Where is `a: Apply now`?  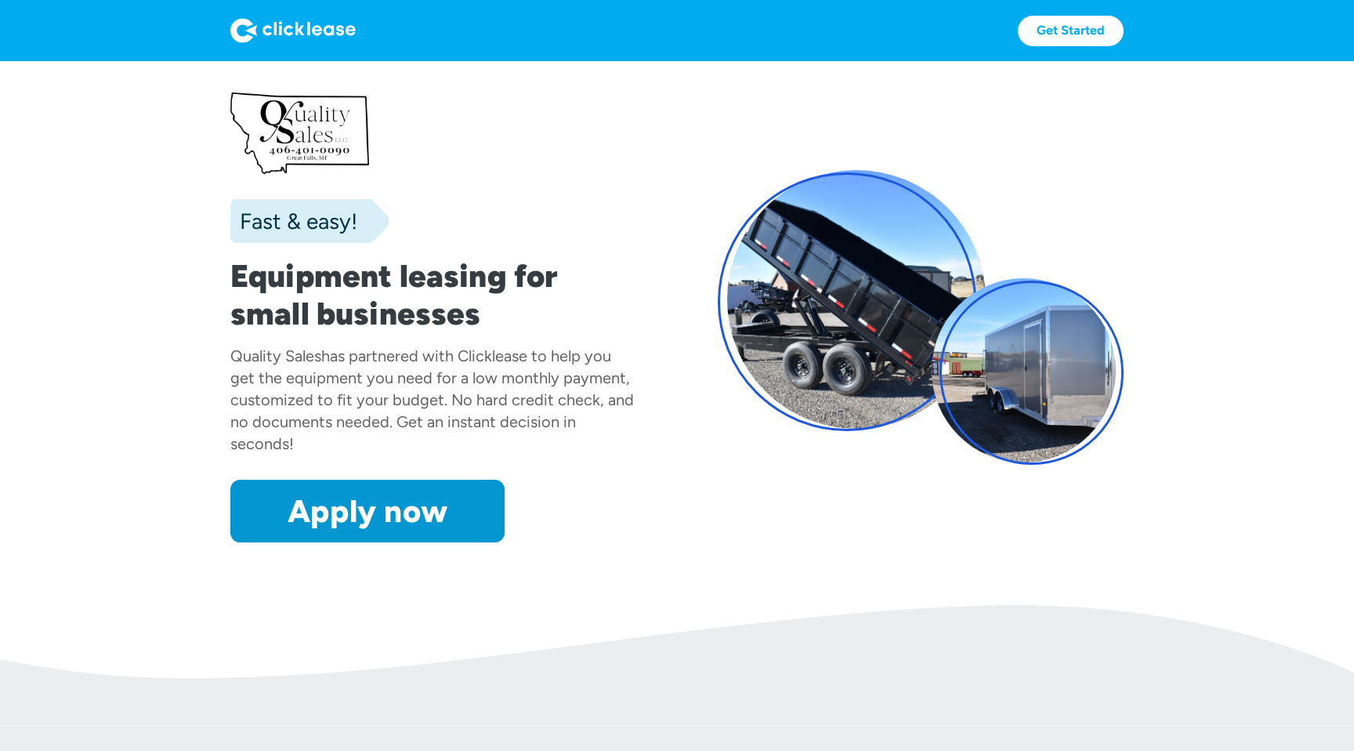 a: Apply now is located at coordinates (368, 511).